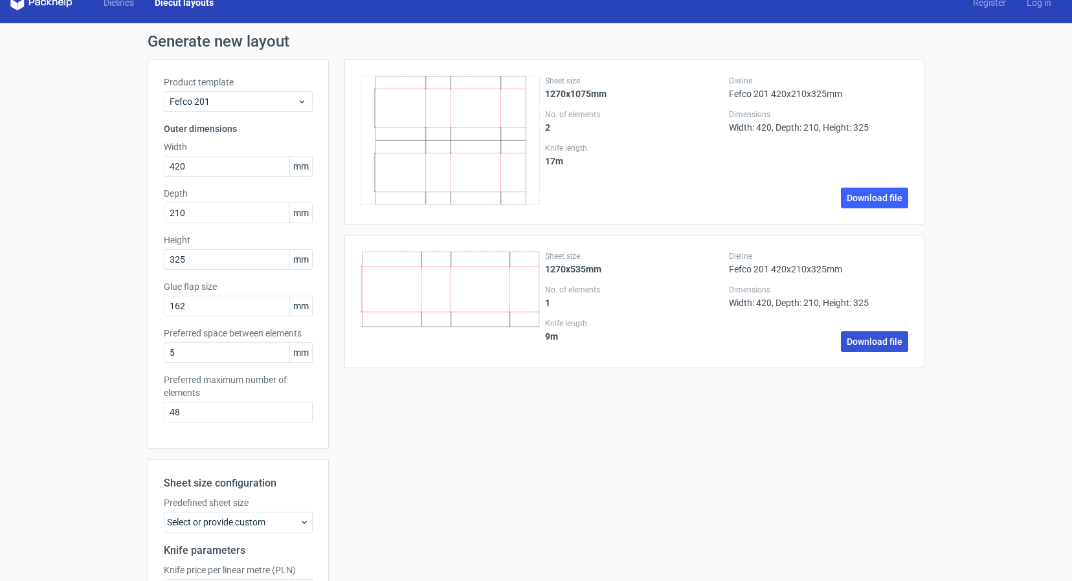 The width and height of the screenshot is (1072, 581). Describe the element at coordinates (238, 333) in the screenshot. I see `label: Preferred space between elements` at that location.